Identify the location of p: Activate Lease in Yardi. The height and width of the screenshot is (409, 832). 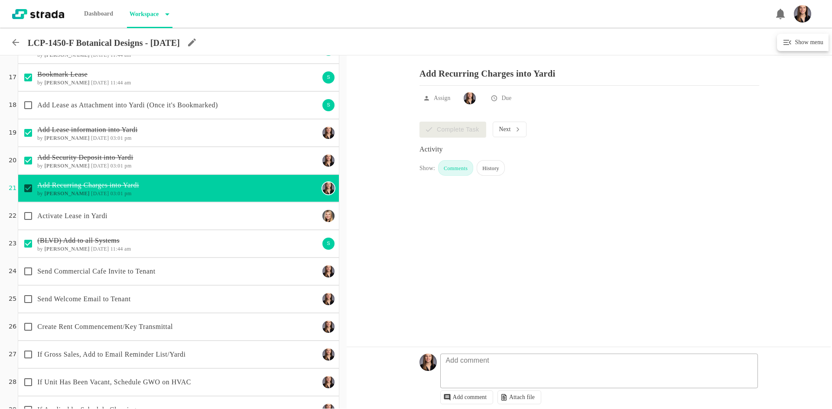
(178, 216).